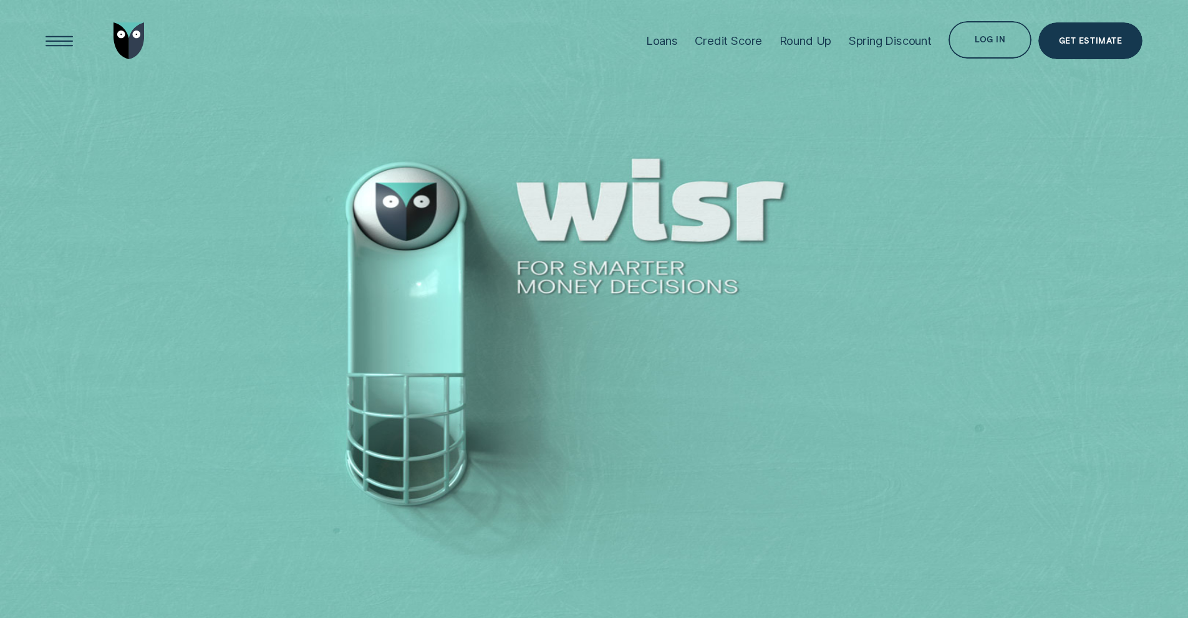 This screenshot has height=618, width=1188. I want to click on div: Credit Score, so click(728, 41).